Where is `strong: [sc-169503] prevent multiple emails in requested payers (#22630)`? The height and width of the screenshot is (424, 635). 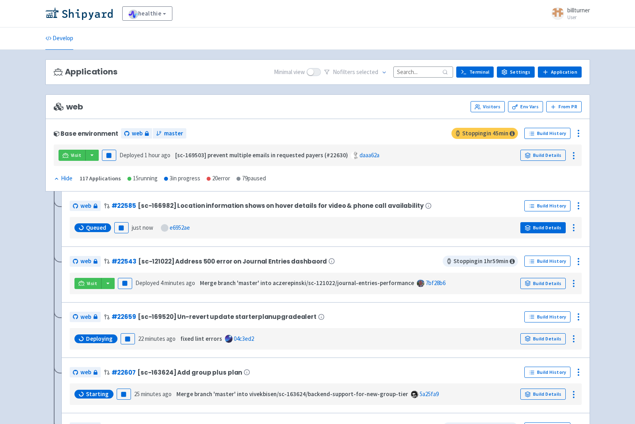
strong: [sc-169503] prevent multiple emails in requested payers (#22630) is located at coordinates (262, 155).